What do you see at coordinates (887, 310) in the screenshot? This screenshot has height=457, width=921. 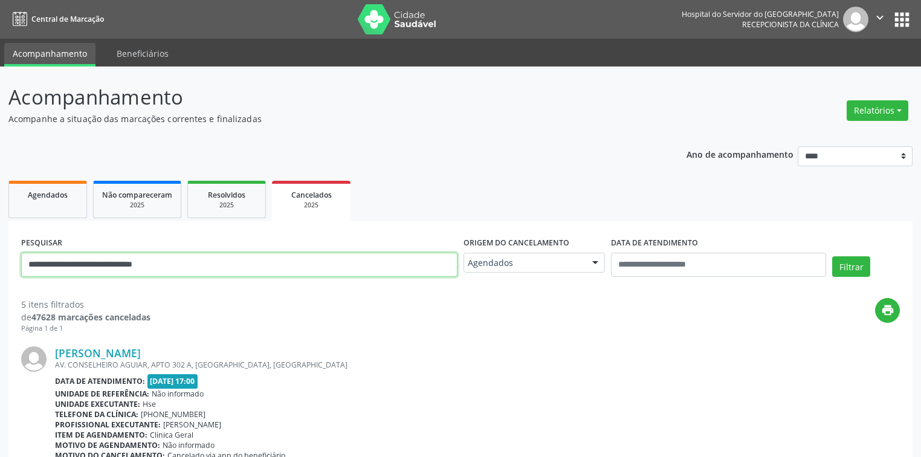 I see `i: print` at bounding box center [887, 310].